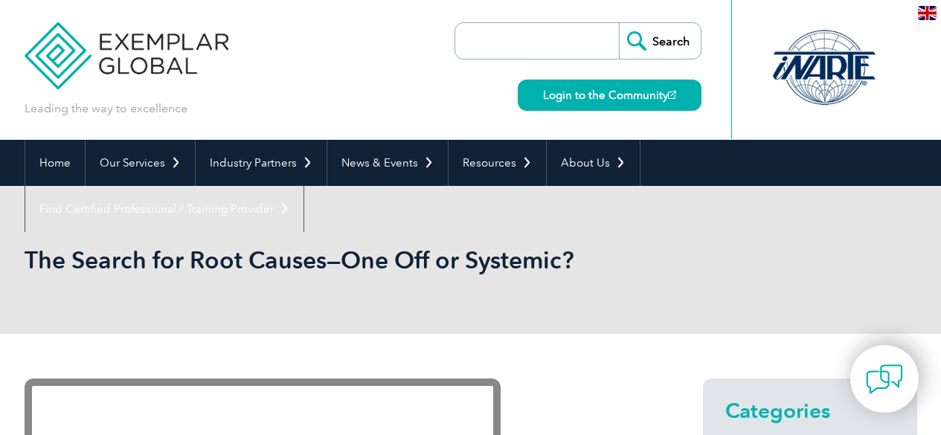 This screenshot has width=941, height=435. Describe the element at coordinates (164, 209) in the screenshot. I see `a: Find Certified Professional / Training Provider` at that location.